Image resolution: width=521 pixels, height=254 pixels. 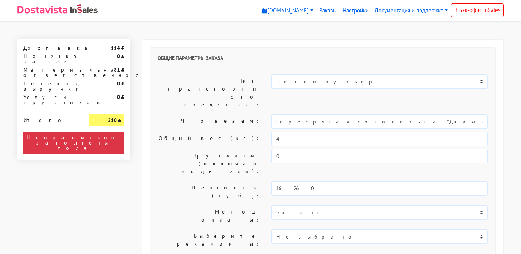 What do you see at coordinates (112, 120) in the screenshot?
I see `strong: 210` at bounding box center [112, 120].